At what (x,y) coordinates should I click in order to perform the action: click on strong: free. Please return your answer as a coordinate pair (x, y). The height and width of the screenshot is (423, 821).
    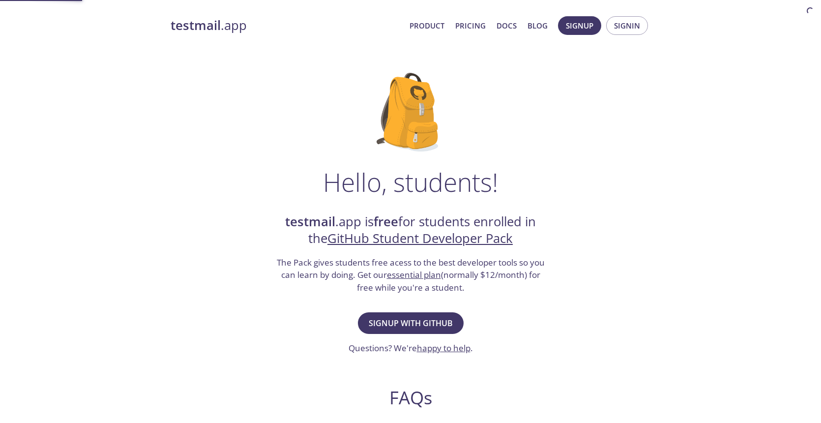
    Looking at the image, I should click on (386, 221).